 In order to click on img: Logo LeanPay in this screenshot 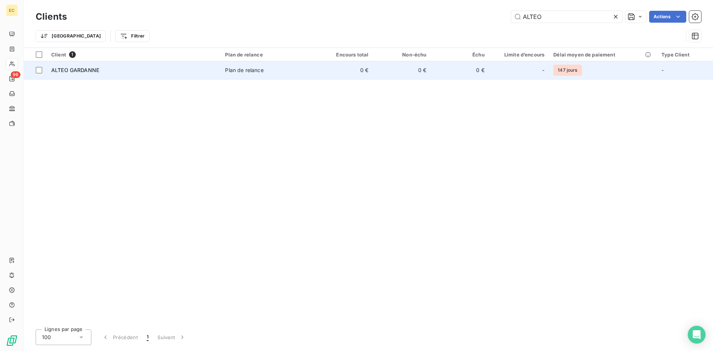, I will do `click(12, 341)`.